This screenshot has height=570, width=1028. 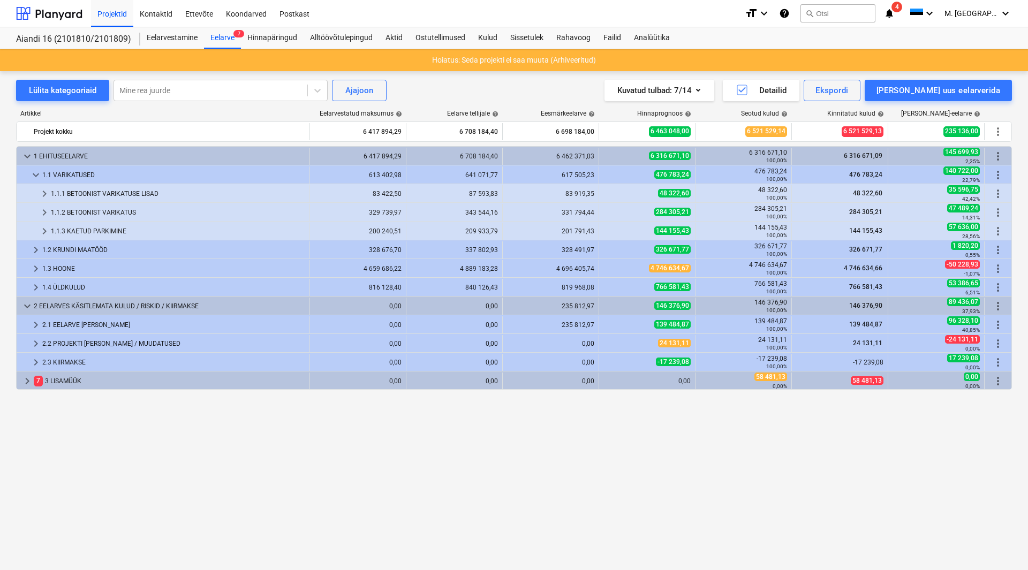 I want to click on div: Kulud, so click(x=488, y=38).